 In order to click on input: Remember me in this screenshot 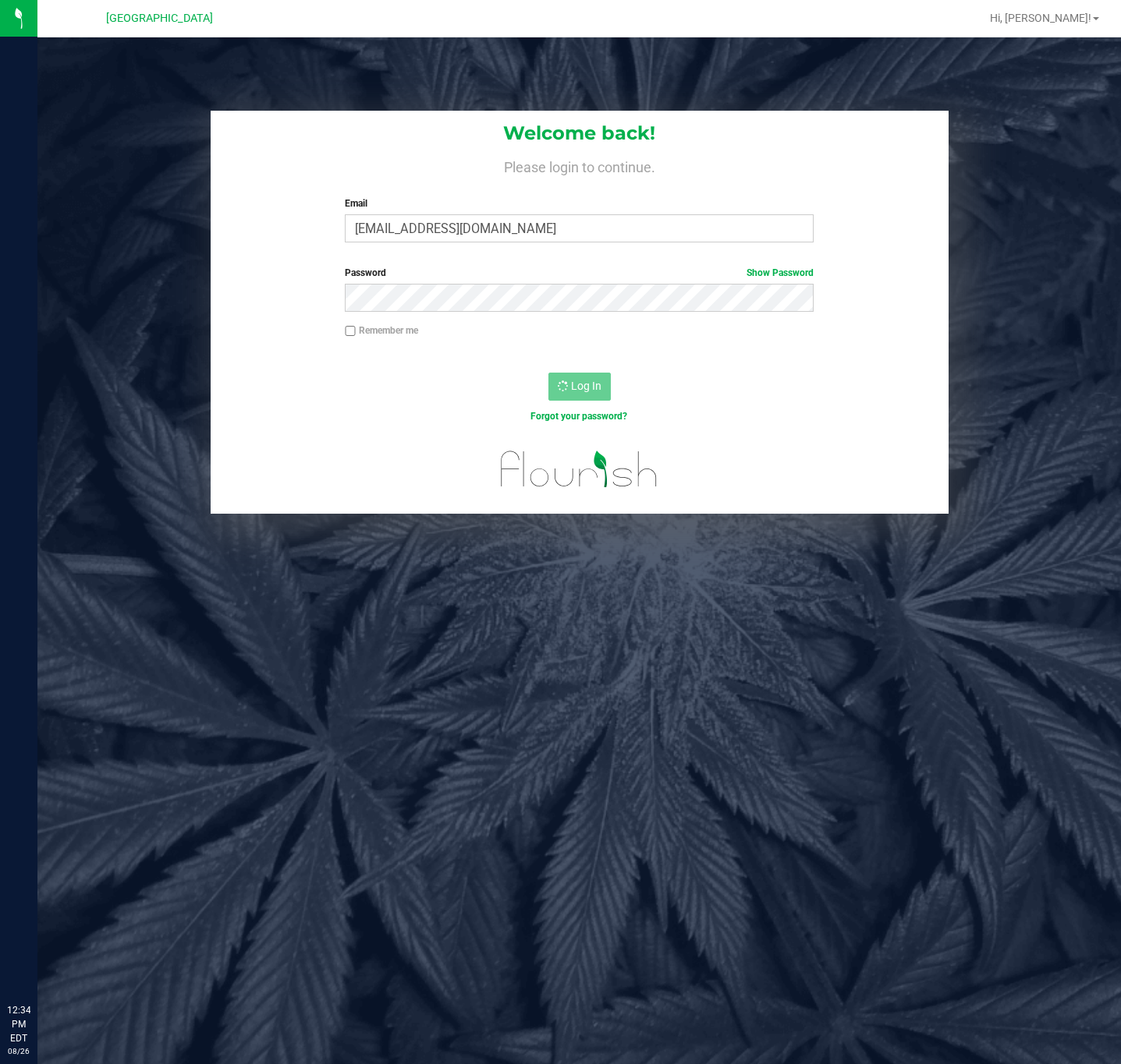, I will do `click(350, 331)`.